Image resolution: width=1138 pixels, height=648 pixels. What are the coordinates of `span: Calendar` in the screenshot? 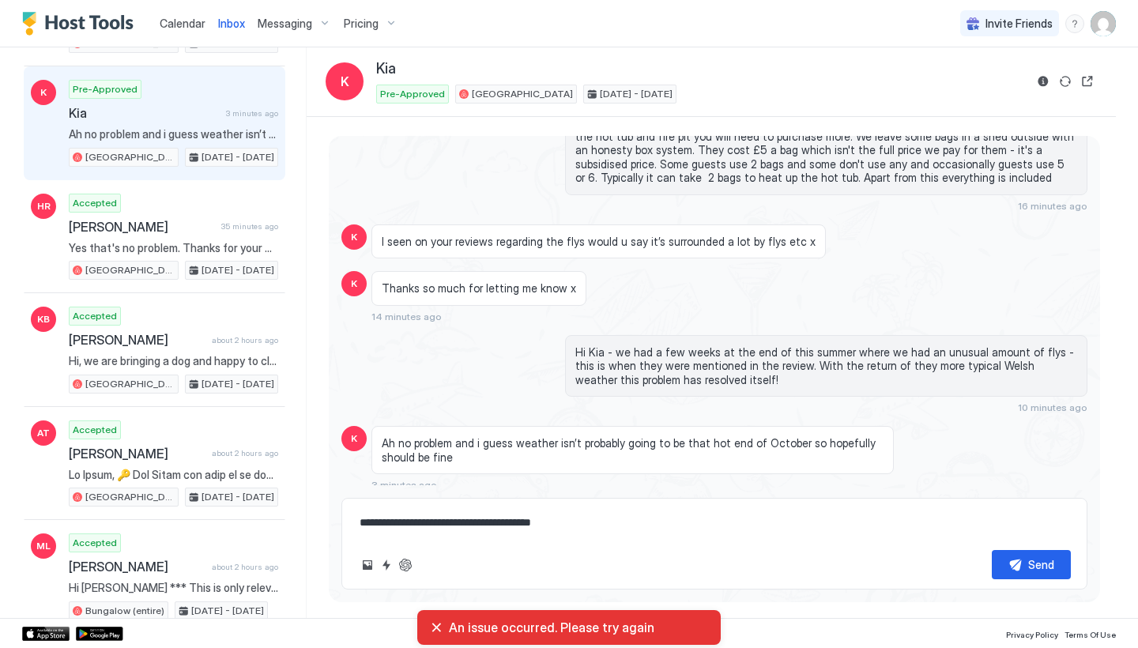 It's located at (183, 23).